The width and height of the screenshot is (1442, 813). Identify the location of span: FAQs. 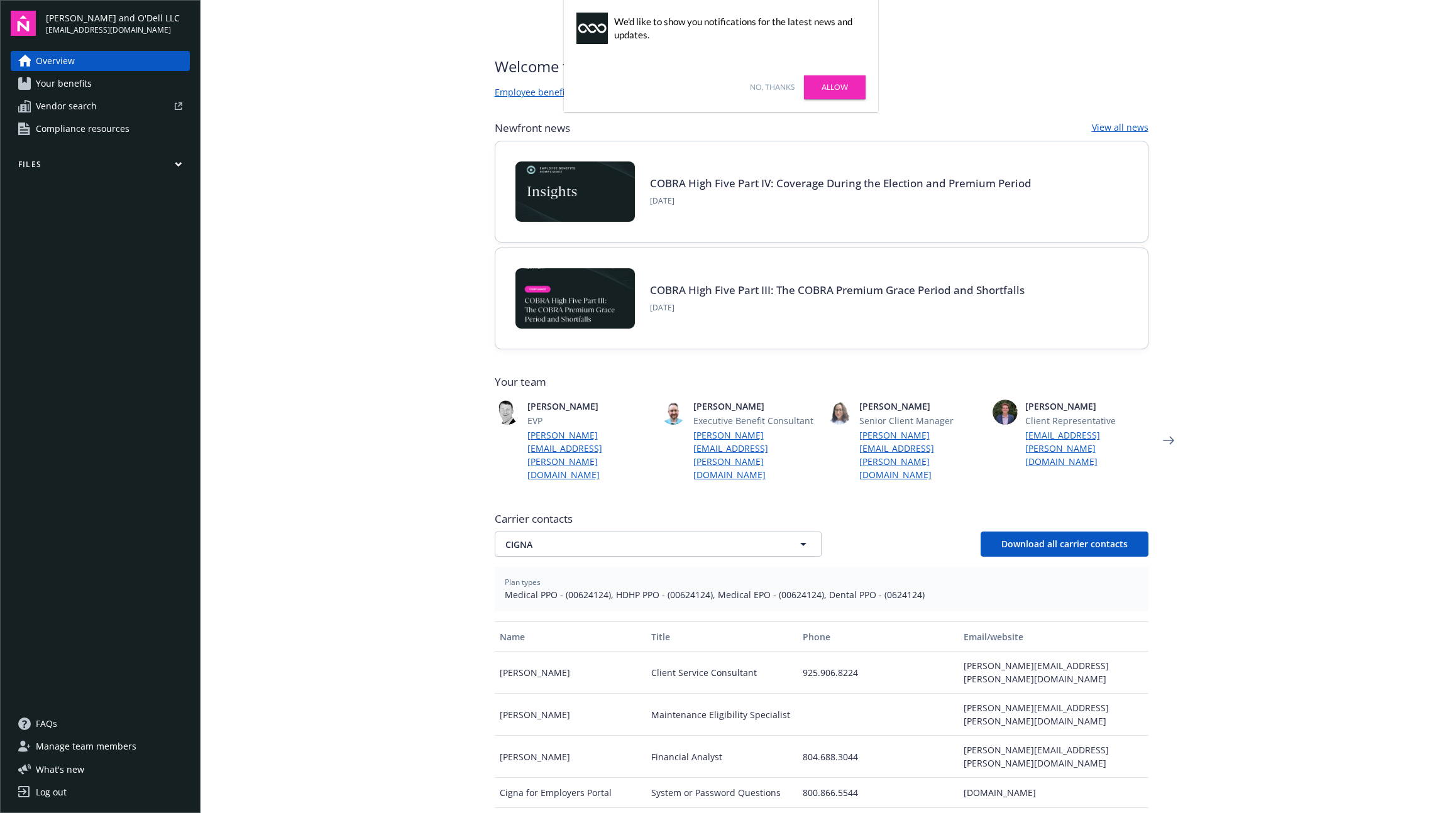
(47, 724).